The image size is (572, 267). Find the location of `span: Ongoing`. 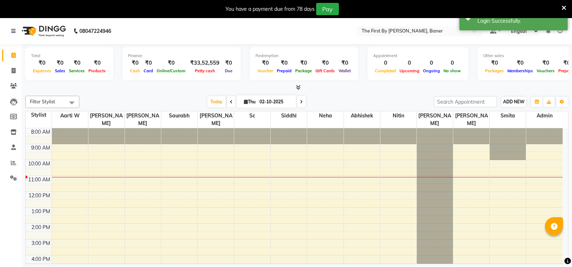

span: Ongoing is located at coordinates (431, 71).